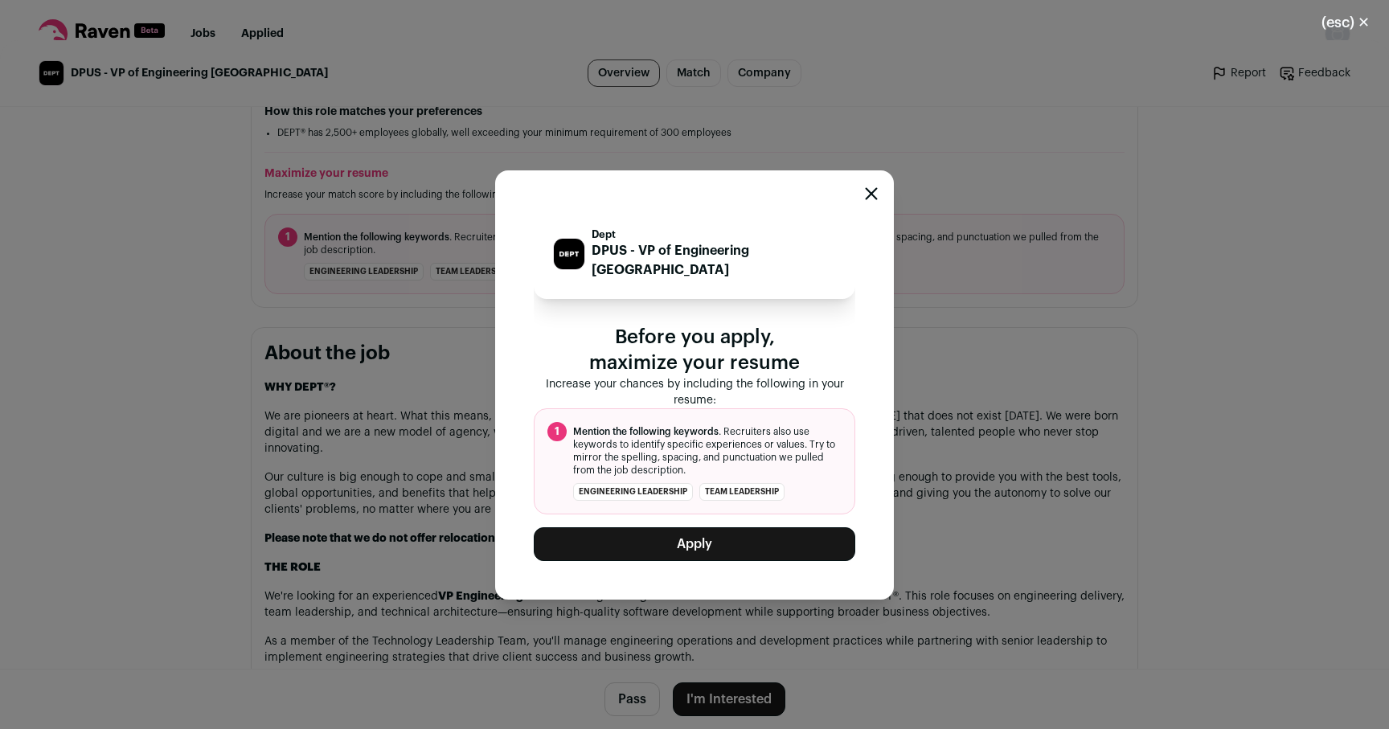  Describe the element at coordinates (695, 392) in the screenshot. I see `p: Increase your chances by including the following in your resume:` at that location.